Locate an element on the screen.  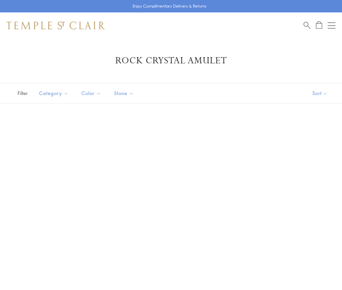
button: Category is located at coordinates (54, 93).